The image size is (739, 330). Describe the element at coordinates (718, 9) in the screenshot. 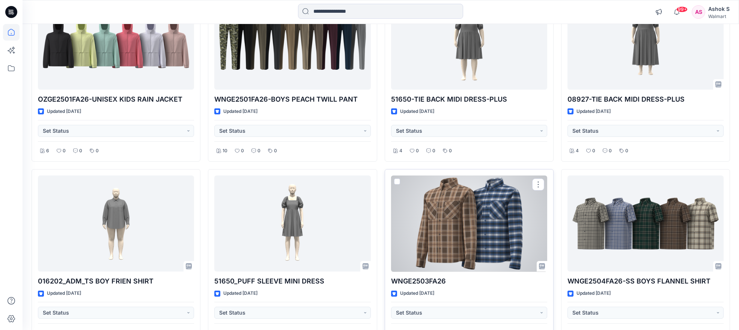

I see `div: Ashok S` at that location.